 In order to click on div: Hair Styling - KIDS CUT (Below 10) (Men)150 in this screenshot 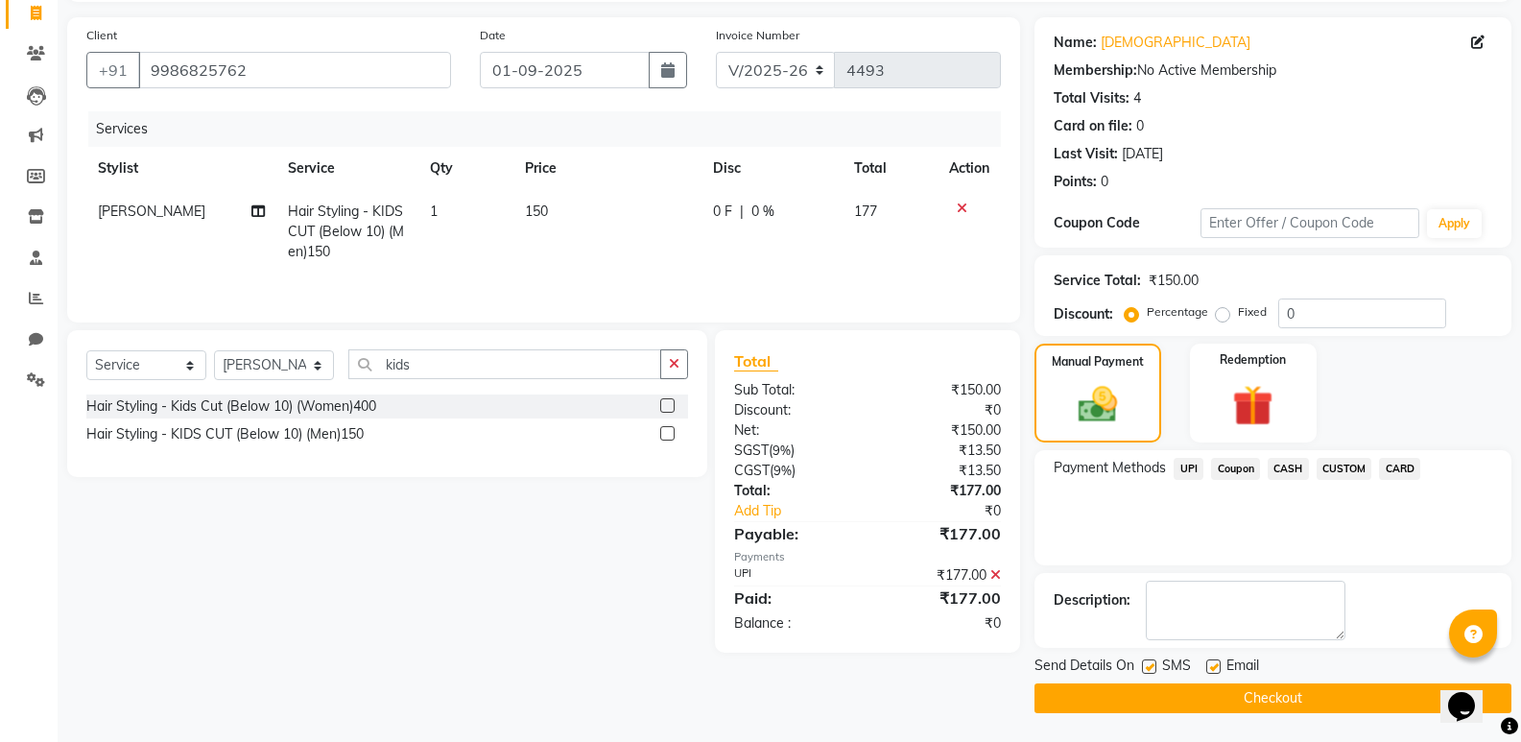, I will do `click(225, 434)`.